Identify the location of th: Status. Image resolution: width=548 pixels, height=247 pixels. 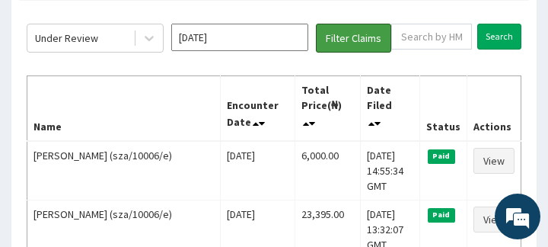
(443, 108).